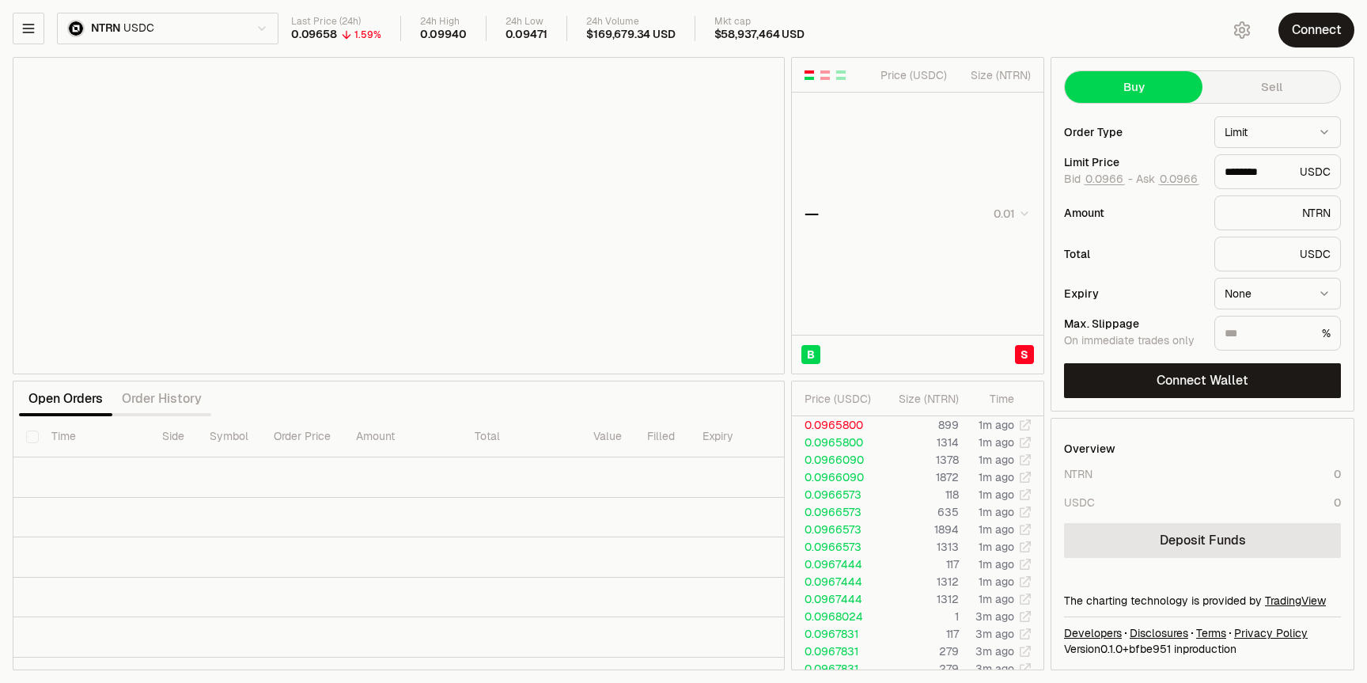  What do you see at coordinates (919, 546) in the screenshot?
I see `td: 1313` at bounding box center [919, 546].